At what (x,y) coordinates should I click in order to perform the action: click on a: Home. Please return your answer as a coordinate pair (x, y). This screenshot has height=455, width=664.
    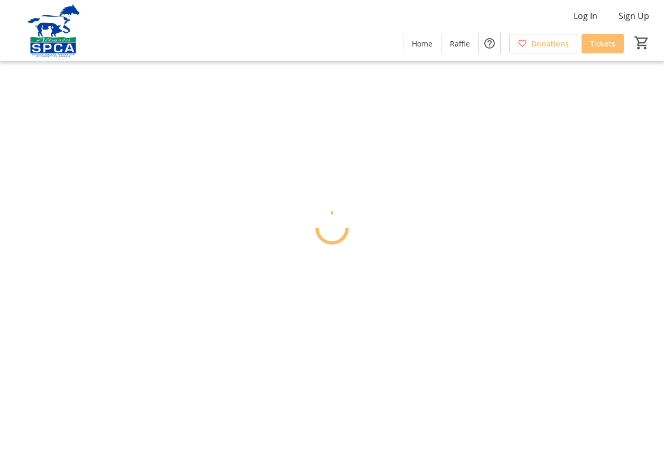
    Looking at the image, I should click on (422, 43).